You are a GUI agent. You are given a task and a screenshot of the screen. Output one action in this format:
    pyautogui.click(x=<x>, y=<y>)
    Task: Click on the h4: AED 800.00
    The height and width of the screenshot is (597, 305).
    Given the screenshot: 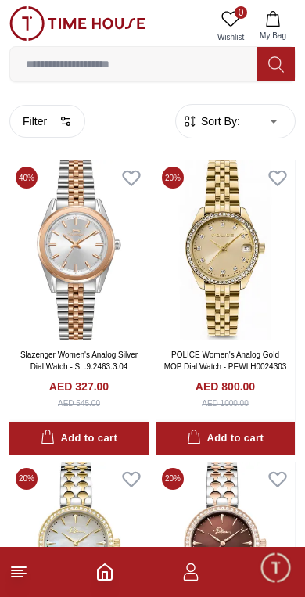 What is the action you would take?
    pyautogui.click(x=225, y=387)
    